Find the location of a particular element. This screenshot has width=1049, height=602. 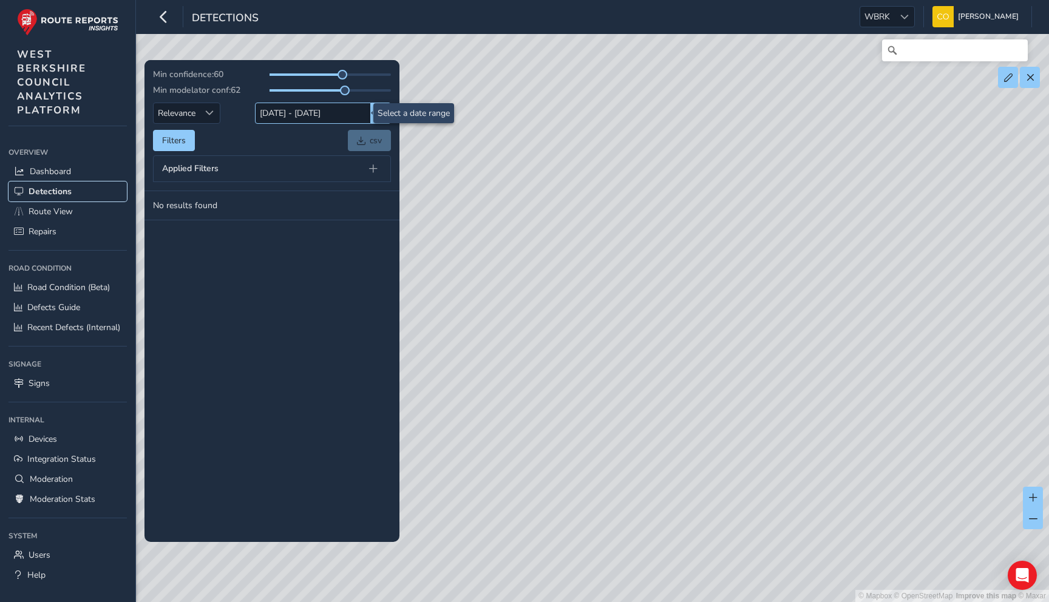

span: WBRK is located at coordinates (877, 16).